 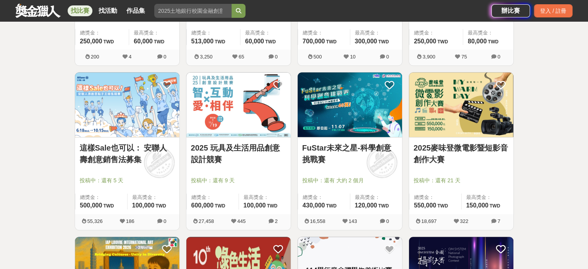 I want to click on span: 3,250, so click(x=206, y=56).